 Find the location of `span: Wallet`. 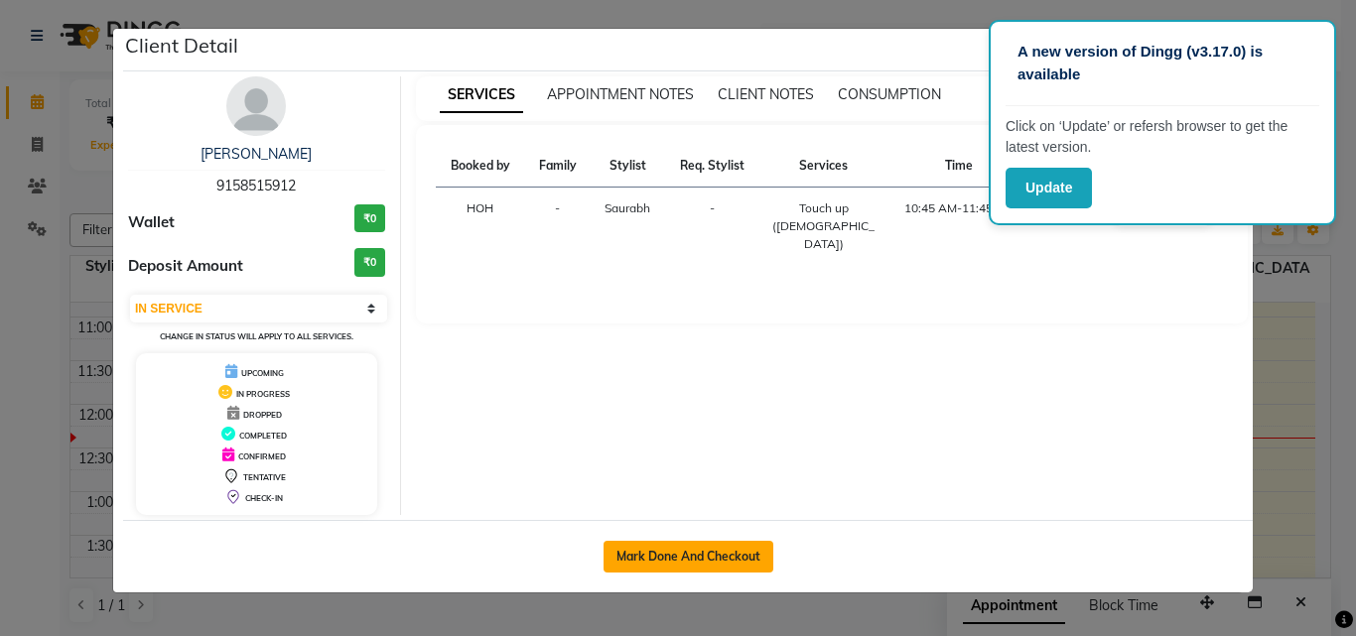

span: Wallet is located at coordinates (151, 222).